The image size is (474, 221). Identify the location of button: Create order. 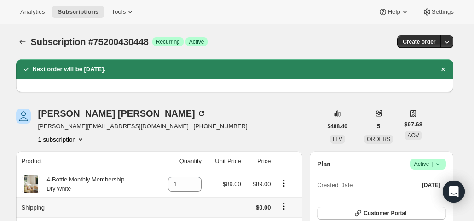
(418, 42).